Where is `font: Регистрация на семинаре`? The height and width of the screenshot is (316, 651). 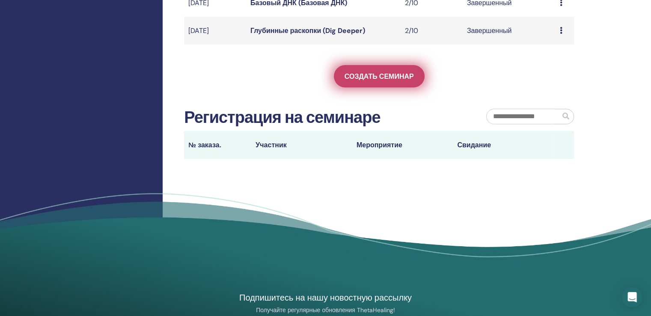 font: Регистрация на семинаре is located at coordinates (282, 117).